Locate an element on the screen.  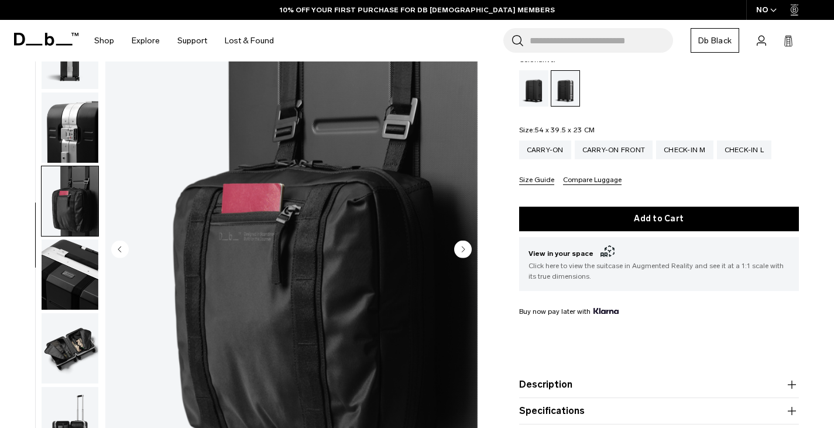
a: Explore is located at coordinates (146, 40).